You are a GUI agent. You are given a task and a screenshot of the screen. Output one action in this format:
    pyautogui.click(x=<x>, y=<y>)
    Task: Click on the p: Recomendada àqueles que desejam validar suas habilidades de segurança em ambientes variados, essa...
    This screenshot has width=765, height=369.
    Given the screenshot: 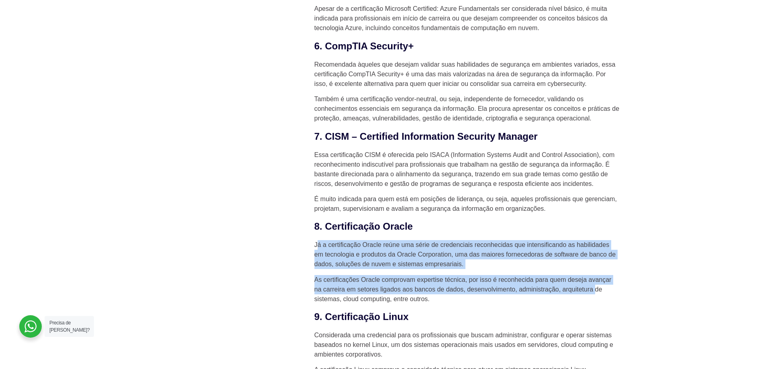 What is the action you would take?
    pyautogui.click(x=467, y=74)
    